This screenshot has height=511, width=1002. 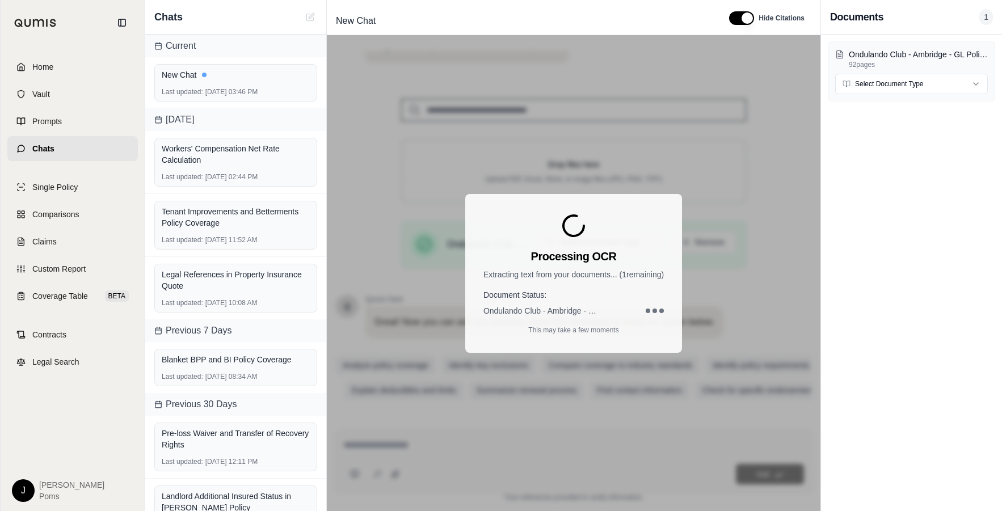 I want to click on p: Extracting text from your documents... ( 1 remaining), so click(x=574, y=275).